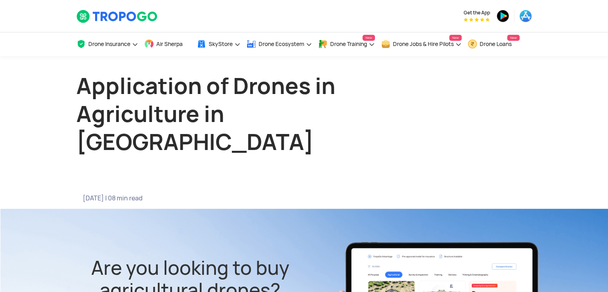  I want to click on span: SkyStore, so click(221, 44).